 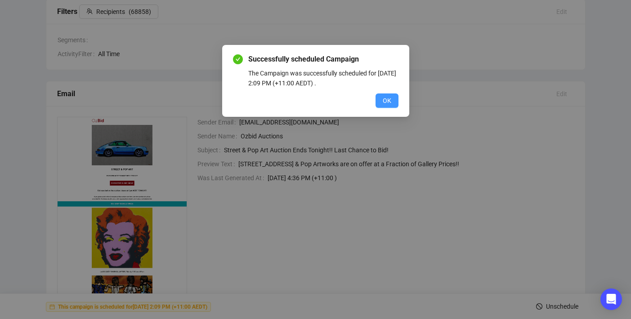 What do you see at coordinates (323, 59) in the screenshot?
I see `span: Successfully scheduled Campaign` at bounding box center [323, 59].